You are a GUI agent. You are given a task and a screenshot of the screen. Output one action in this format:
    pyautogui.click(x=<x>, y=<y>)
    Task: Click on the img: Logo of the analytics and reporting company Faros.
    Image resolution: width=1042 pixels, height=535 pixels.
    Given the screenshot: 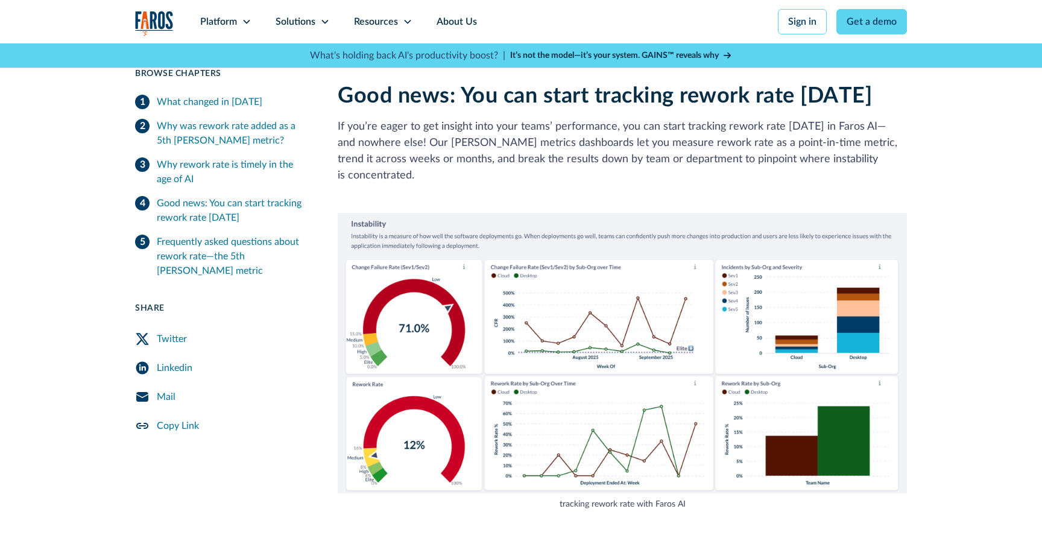 What is the action you would take?
    pyautogui.click(x=154, y=23)
    